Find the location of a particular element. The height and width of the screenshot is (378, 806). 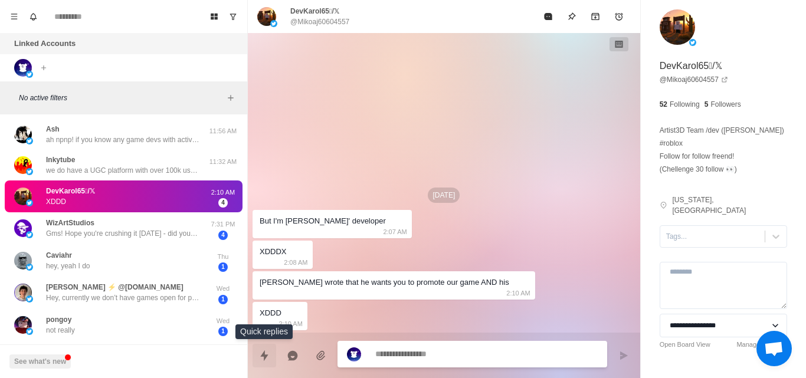

button: Add filters is located at coordinates (231, 98).